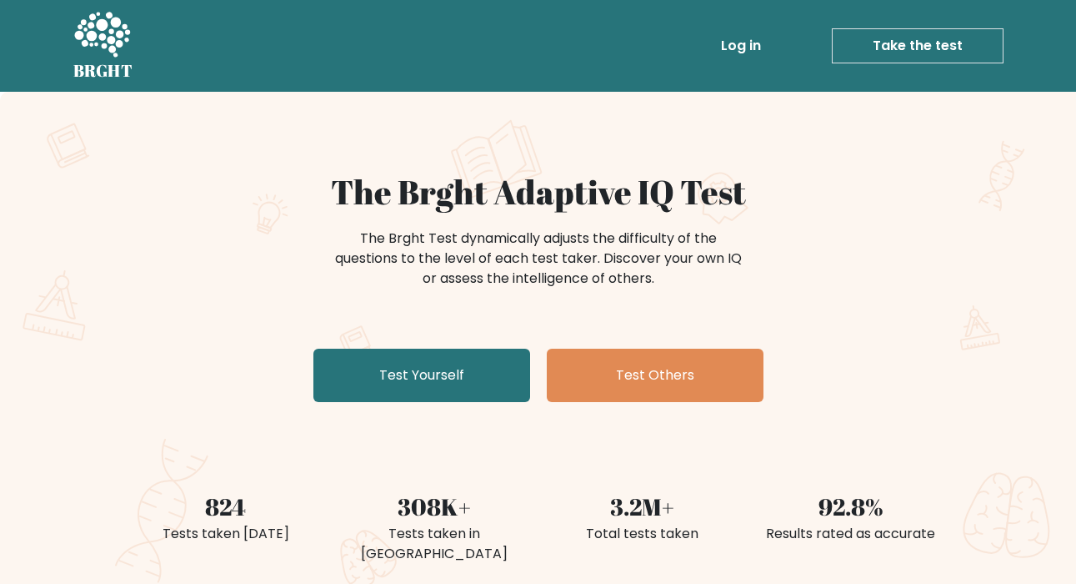  Describe the element at coordinates (851, 534) in the screenshot. I see `div: Results rated as accurate` at that location.